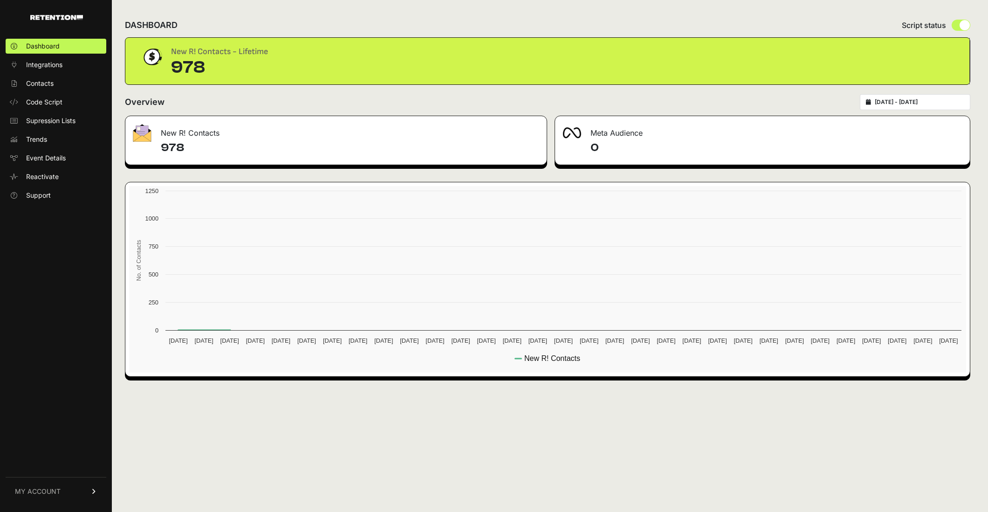 The width and height of the screenshot is (988, 512). Describe the element at coordinates (40, 83) in the screenshot. I see `span: Contacts` at that location.